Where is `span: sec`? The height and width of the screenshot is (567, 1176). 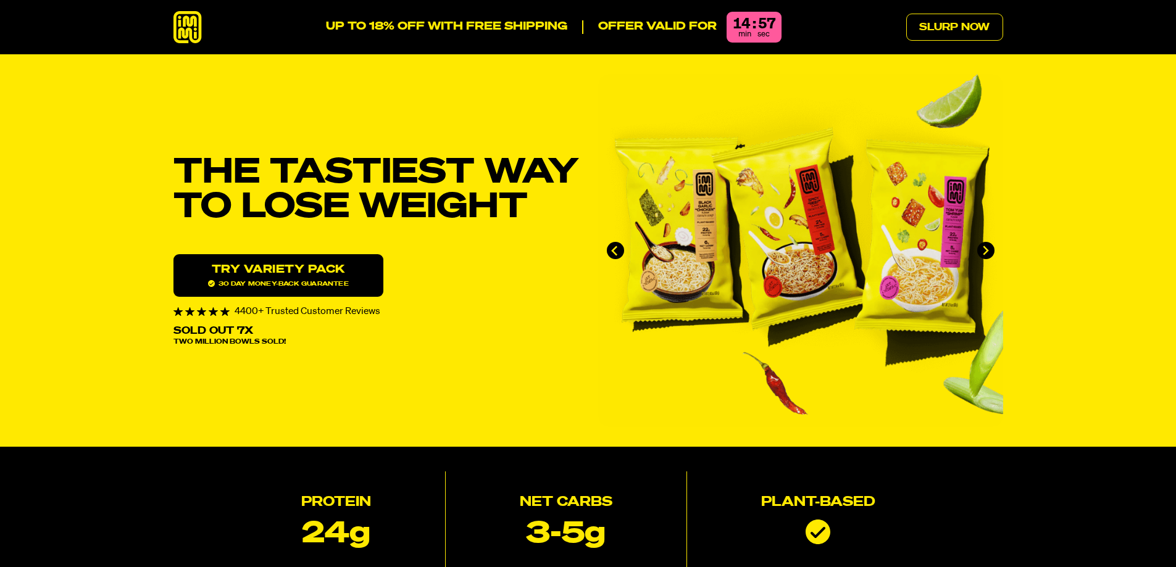
span: sec is located at coordinates (764, 34).